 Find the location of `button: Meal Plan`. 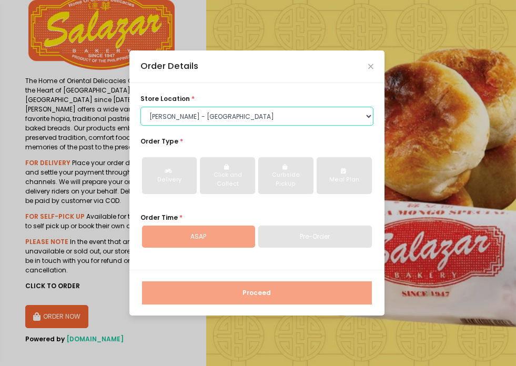

button: Meal Plan is located at coordinates (344, 176).